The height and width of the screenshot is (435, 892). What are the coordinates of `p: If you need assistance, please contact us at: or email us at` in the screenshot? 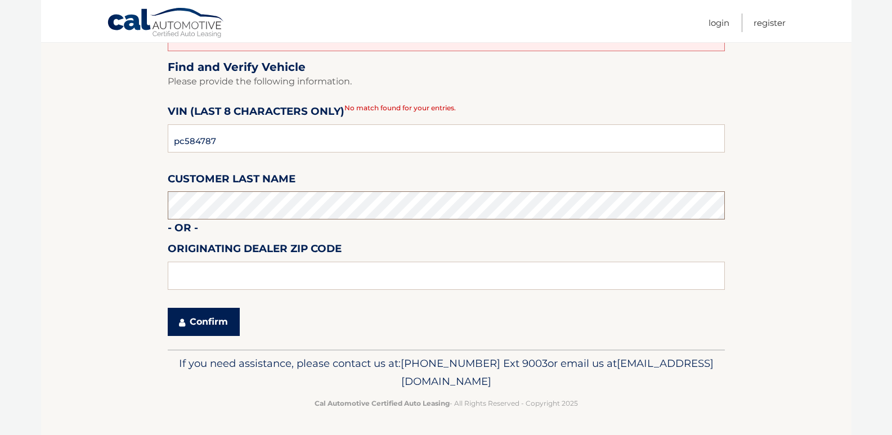 It's located at (447, 373).